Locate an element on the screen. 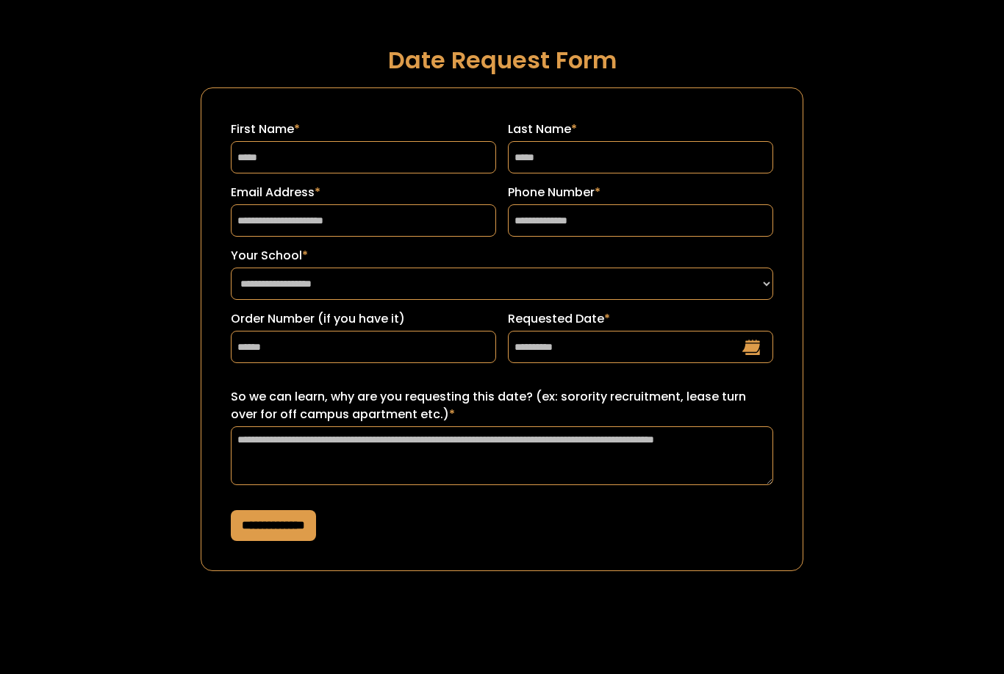 The image size is (1004, 674). label: Phone Number is located at coordinates (640, 193).